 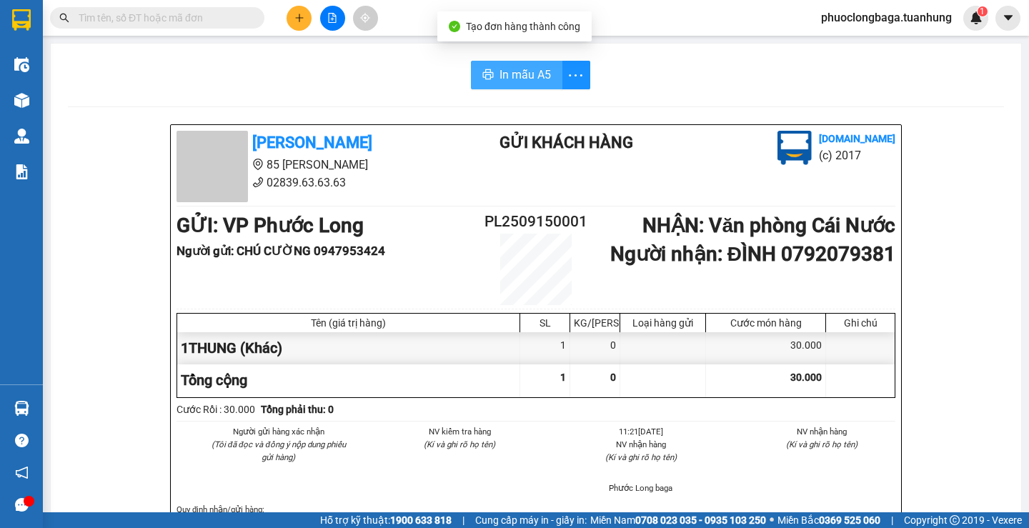 I want to click on strong: 0708 023 035 - 0935 103 250, so click(x=700, y=520).